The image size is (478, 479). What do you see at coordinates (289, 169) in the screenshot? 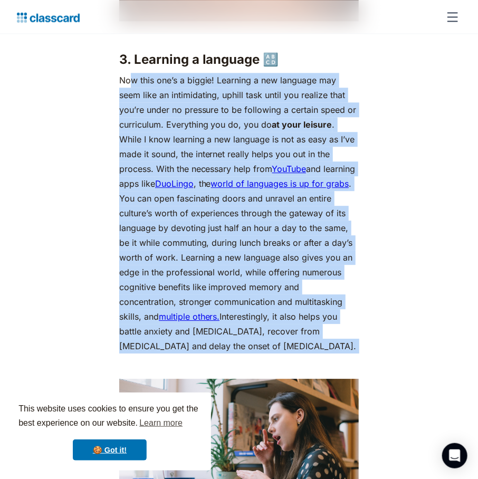
I see `a: YouTube` at bounding box center [289, 169].